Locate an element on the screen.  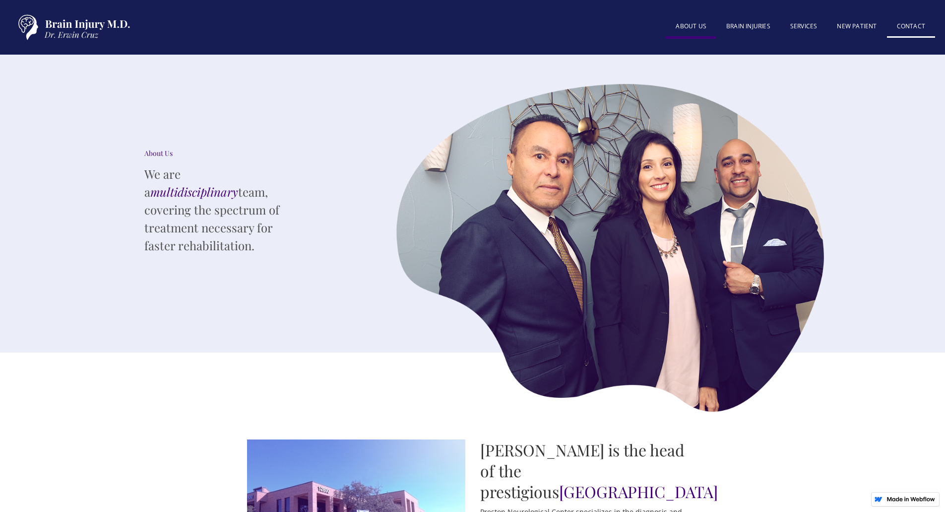
a: About US is located at coordinates (691, 27).